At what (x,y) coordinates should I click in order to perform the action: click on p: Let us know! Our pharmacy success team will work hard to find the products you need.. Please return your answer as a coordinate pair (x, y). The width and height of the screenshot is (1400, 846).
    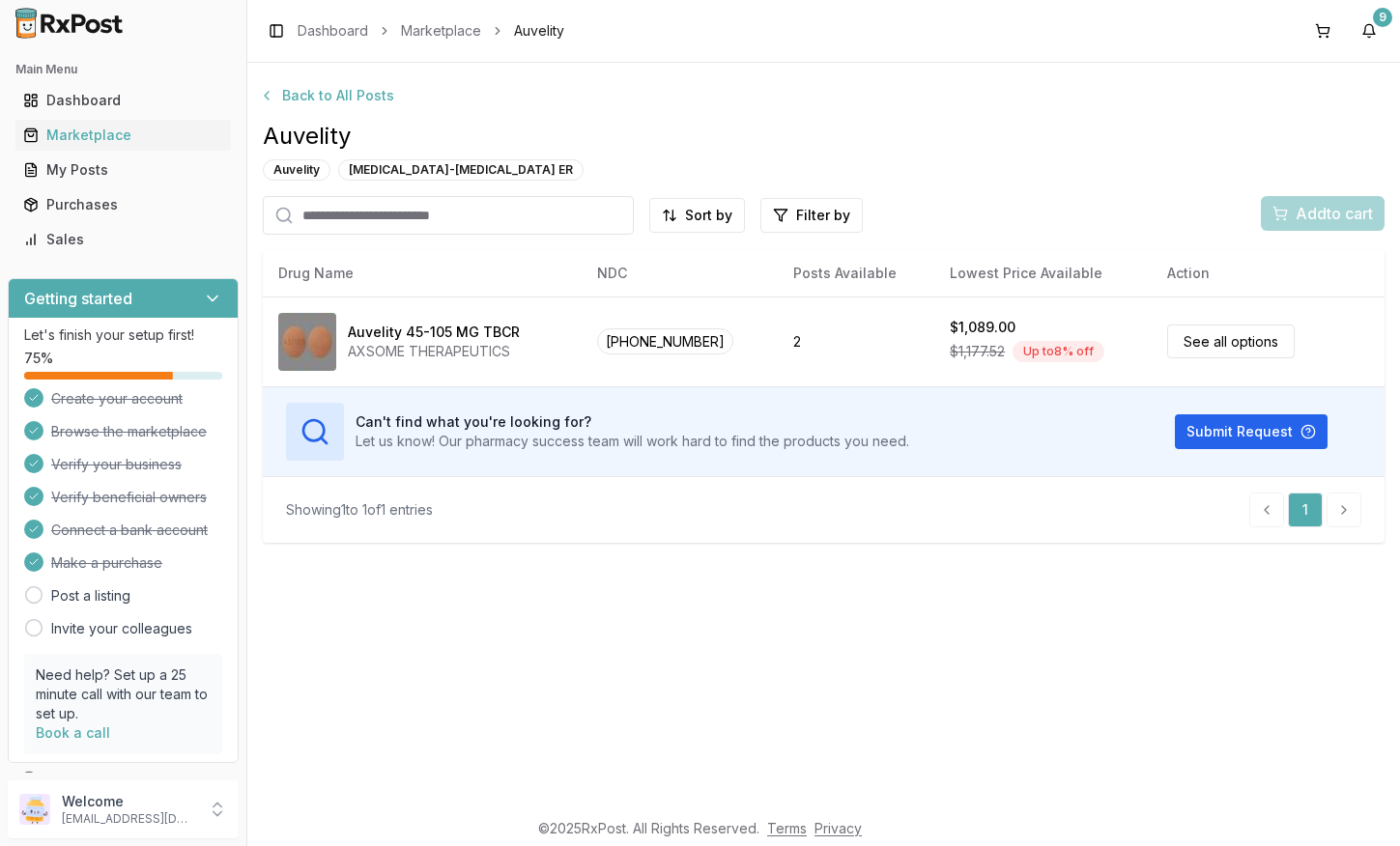
    Looking at the image, I should click on (631, 442).